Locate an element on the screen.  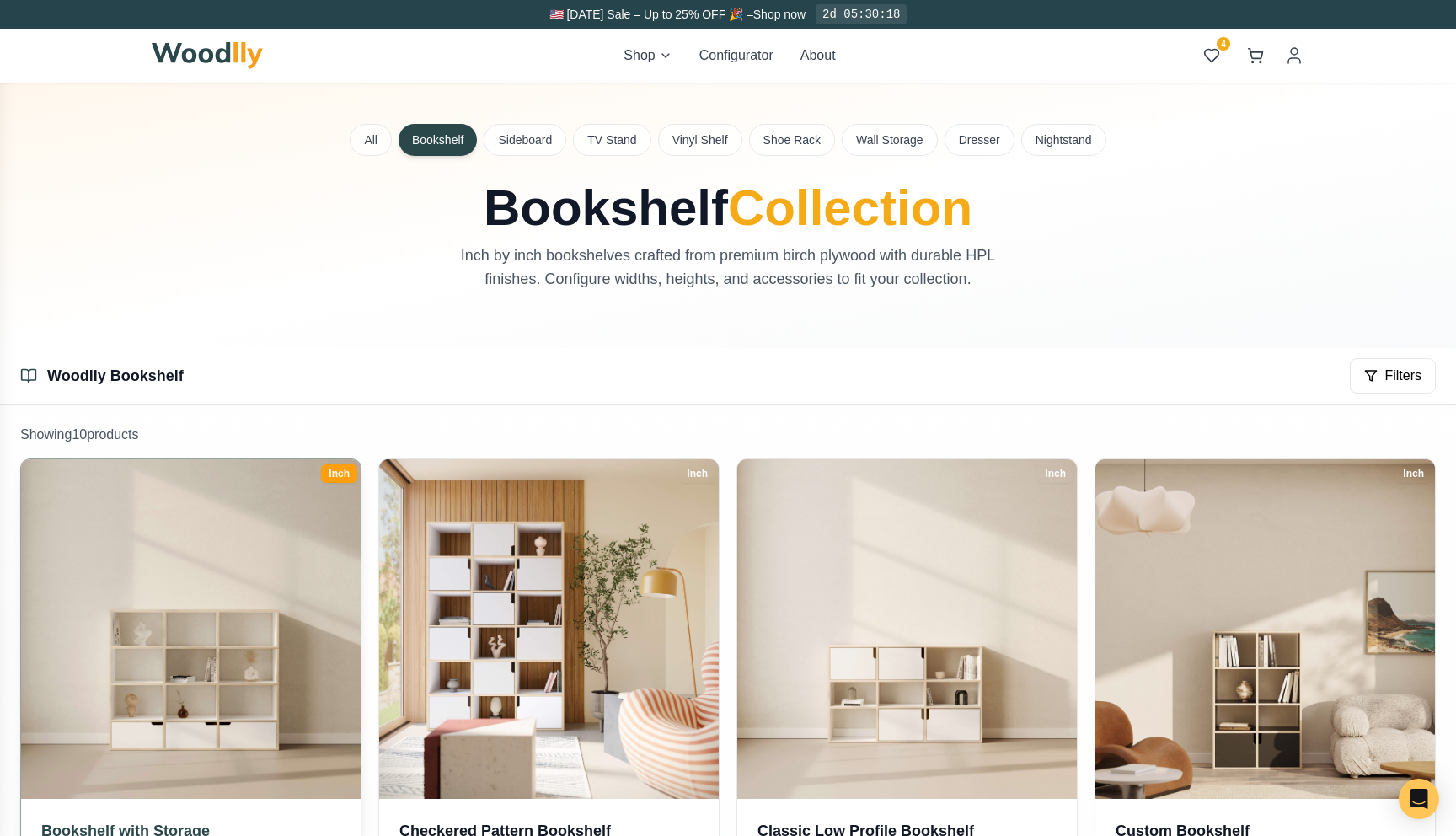
span: Filters is located at coordinates (1403, 376).